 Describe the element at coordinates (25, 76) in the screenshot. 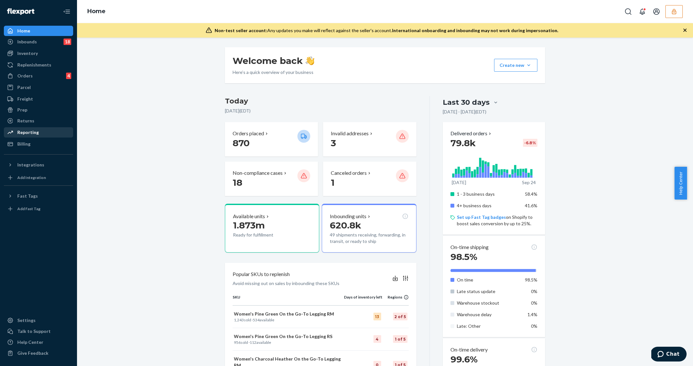

I see `div: Orders` at that location.